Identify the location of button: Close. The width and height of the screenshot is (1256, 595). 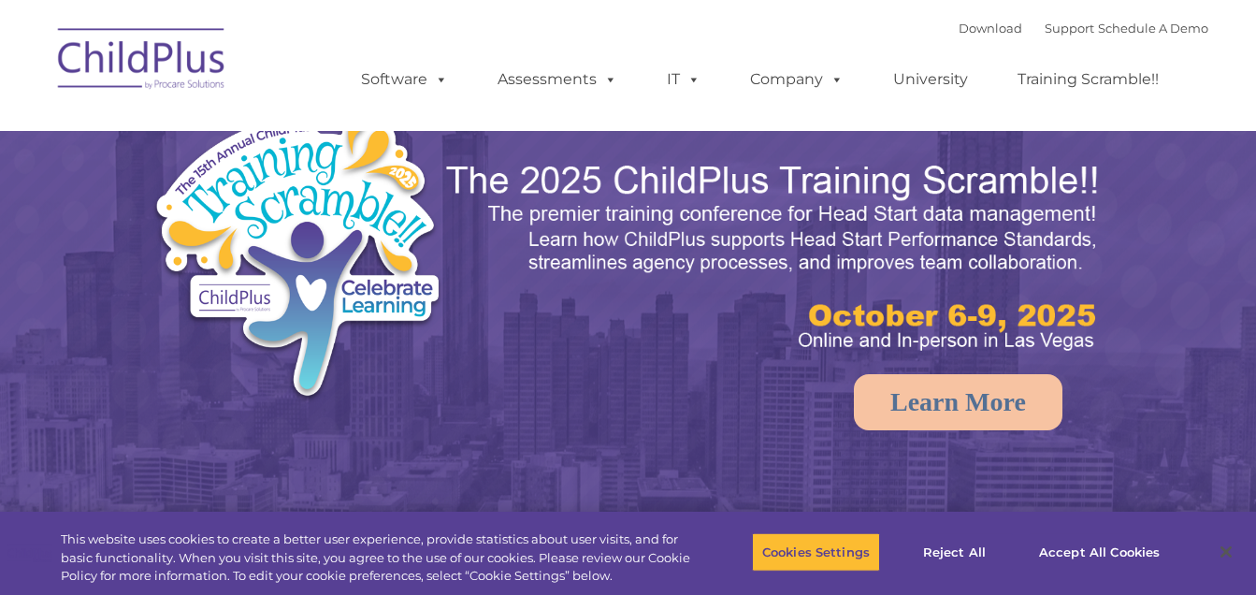
(1226, 552).